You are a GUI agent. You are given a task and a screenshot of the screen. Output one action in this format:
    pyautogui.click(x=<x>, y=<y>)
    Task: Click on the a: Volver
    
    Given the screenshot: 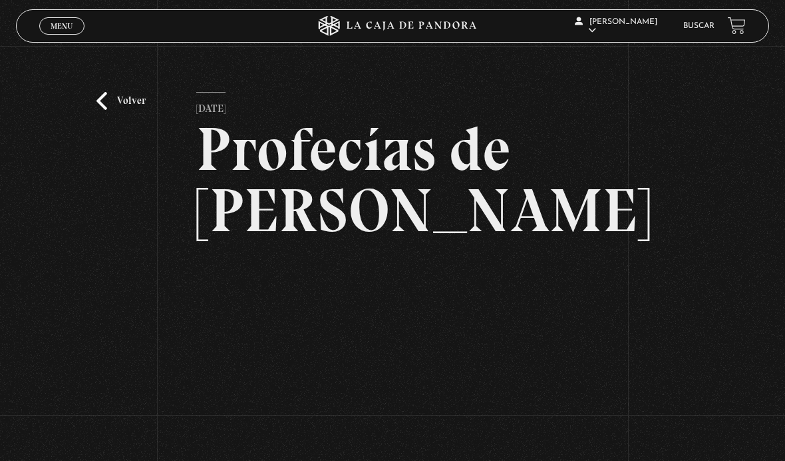 What is the action you would take?
    pyautogui.click(x=121, y=100)
    